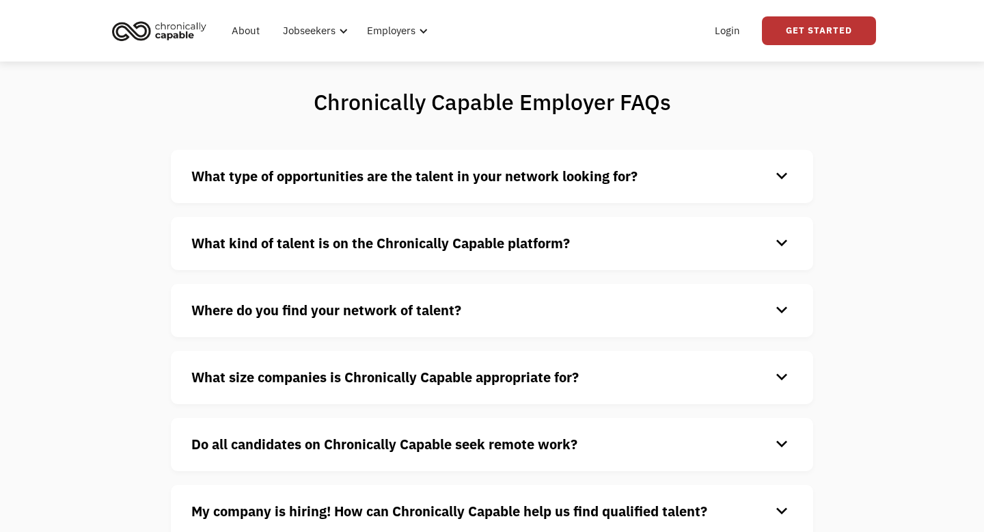 The width and height of the screenshot is (984, 532). What do you see at coordinates (159, 31) in the screenshot?
I see `img: Chronically Capable logo` at bounding box center [159, 31].